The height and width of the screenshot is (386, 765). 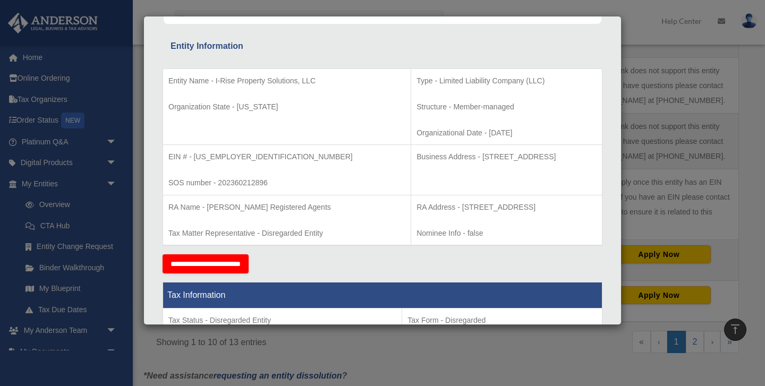 I want to click on th: Tax Information, so click(x=382, y=295).